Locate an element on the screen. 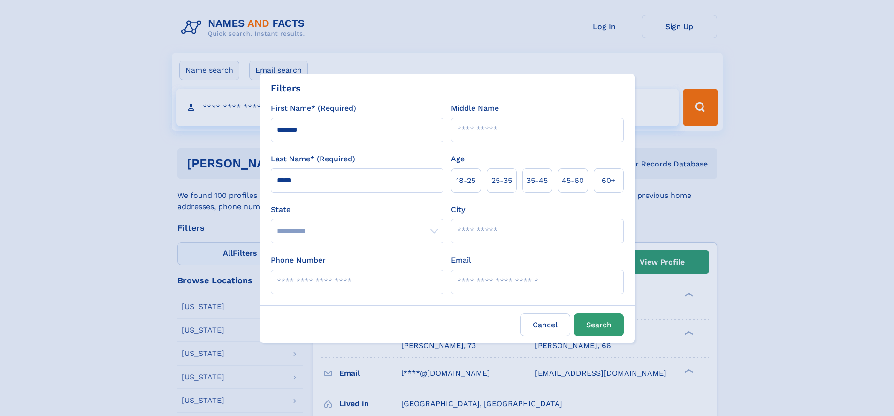  label: Cancel is located at coordinates (546, 325).